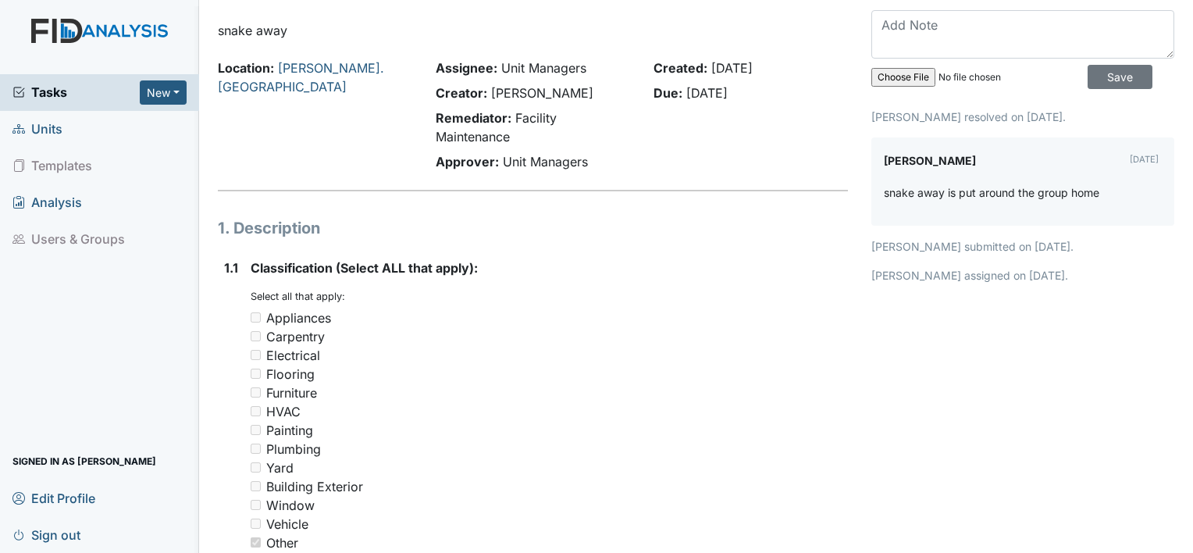 The height and width of the screenshot is (553, 1193). What do you see at coordinates (473, 118) in the screenshot?
I see `strong: Remediator:` at bounding box center [473, 118].